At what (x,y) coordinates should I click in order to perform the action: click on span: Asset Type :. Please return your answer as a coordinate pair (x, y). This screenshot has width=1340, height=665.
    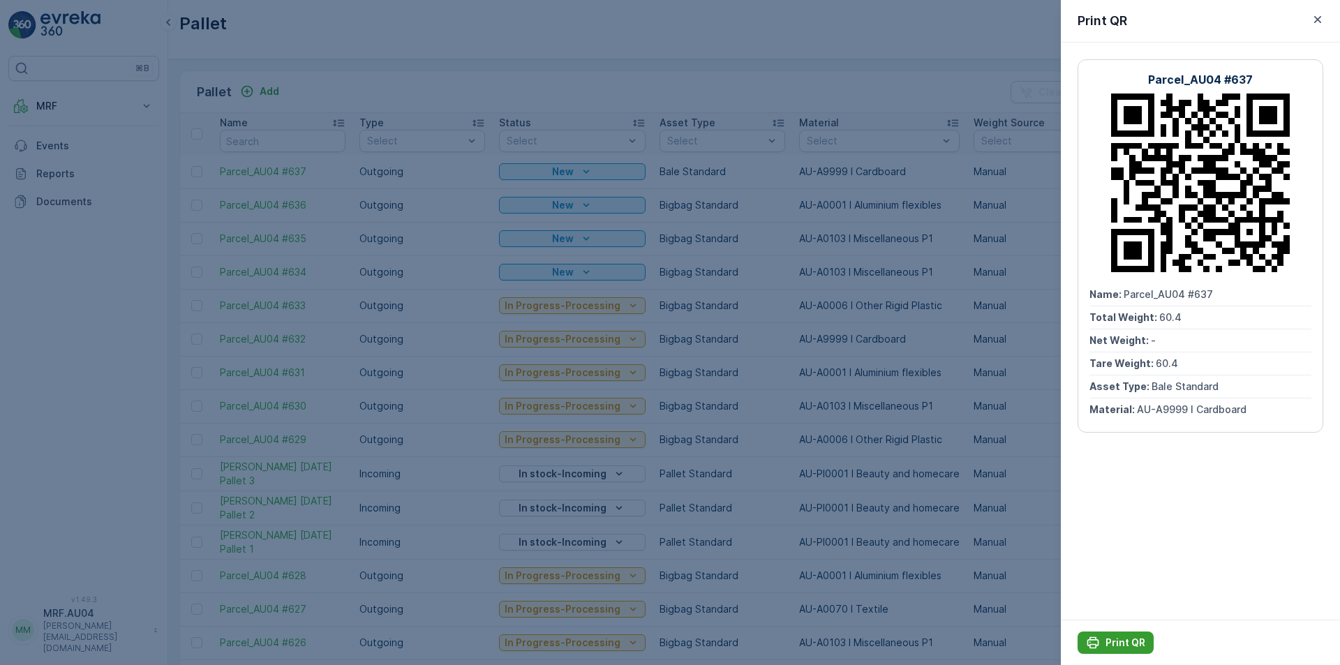
    Looking at the image, I should click on (1120, 386).